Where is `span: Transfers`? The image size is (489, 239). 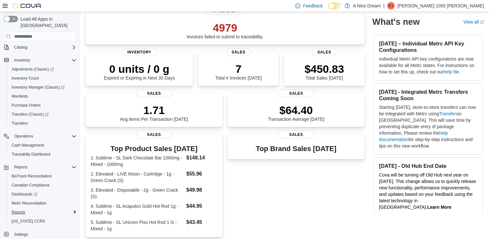
span: Transfers is located at coordinates (20, 123).